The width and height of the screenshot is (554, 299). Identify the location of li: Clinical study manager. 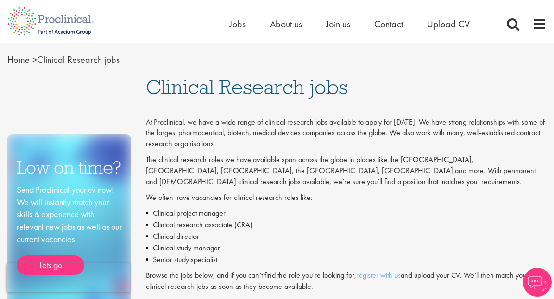
(346, 248).